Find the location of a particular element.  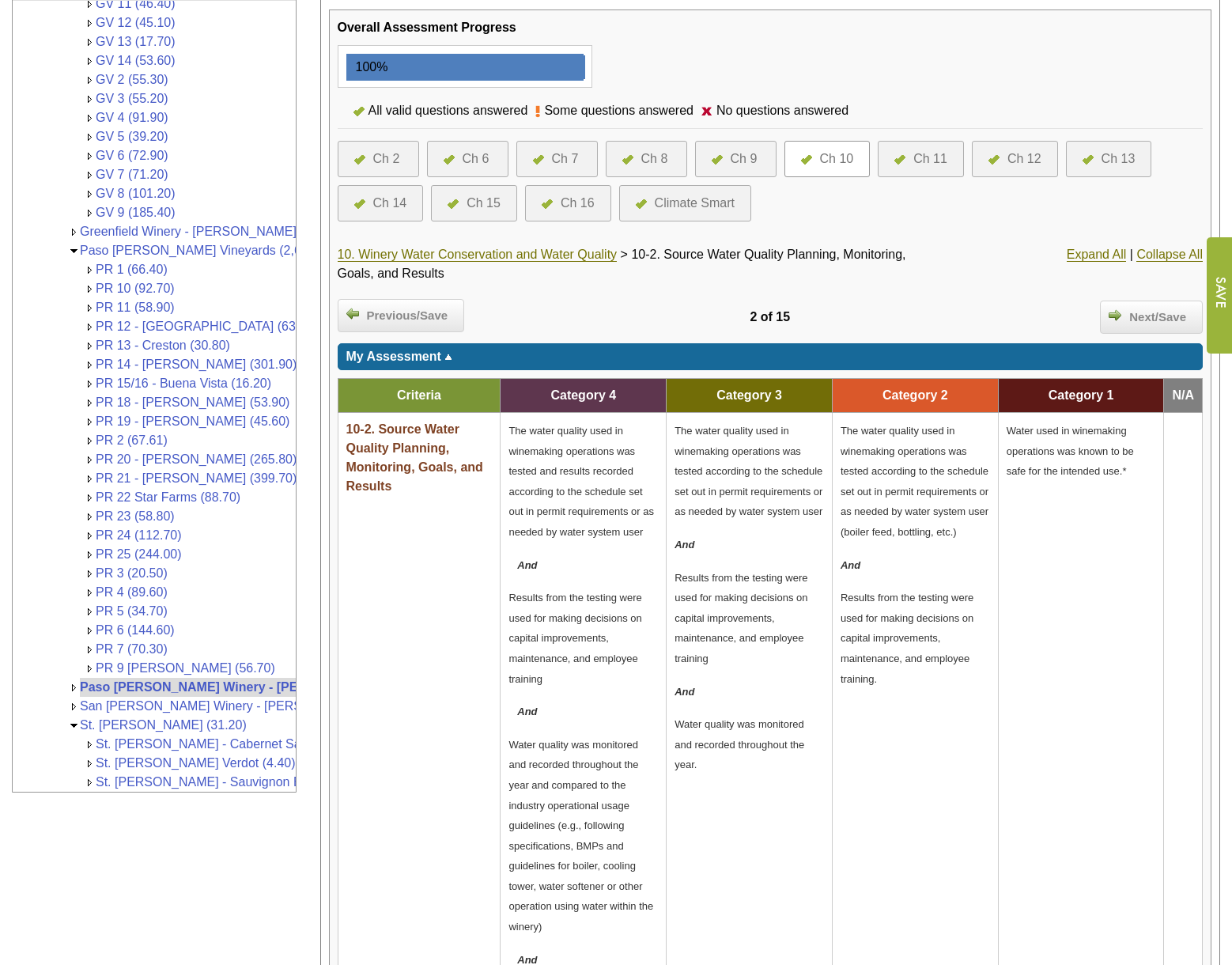

a: GV 13 (17.70) is located at coordinates (135, 41).